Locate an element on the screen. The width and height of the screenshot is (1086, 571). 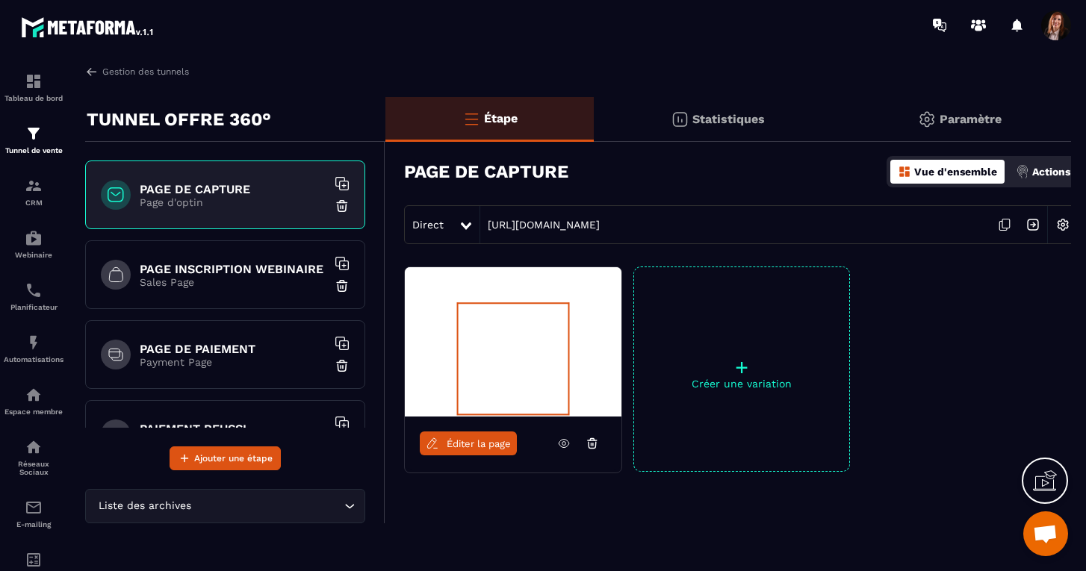
img: arrow-next.bcc2205e.svg is located at coordinates (1033, 225).